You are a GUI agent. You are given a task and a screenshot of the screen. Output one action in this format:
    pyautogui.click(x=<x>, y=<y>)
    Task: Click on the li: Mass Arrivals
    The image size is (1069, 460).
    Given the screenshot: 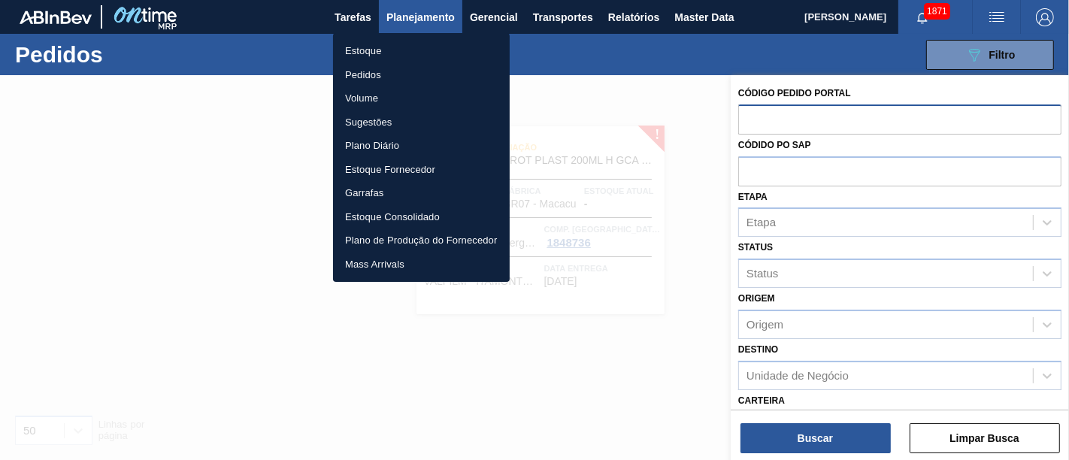 What is the action you would take?
    pyautogui.click(x=421, y=265)
    